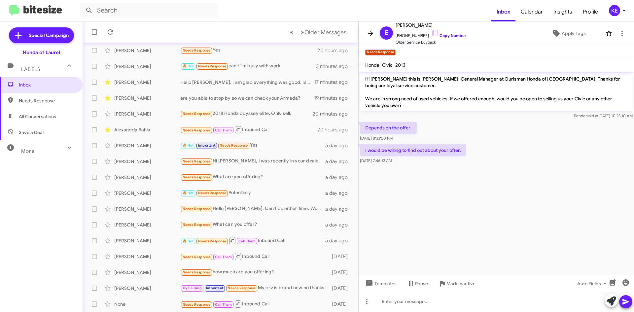 The width and height of the screenshot is (634, 312). Describe the element at coordinates (457, 283) in the screenshot. I see `button: Mark Inactive` at that location.